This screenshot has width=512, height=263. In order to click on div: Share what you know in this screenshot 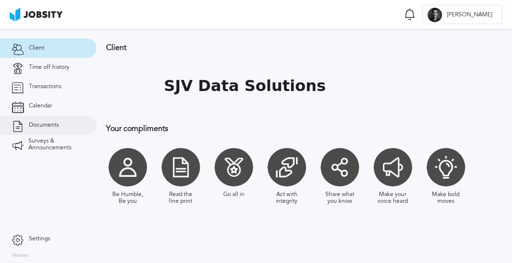, I will do `click(340, 198)`.